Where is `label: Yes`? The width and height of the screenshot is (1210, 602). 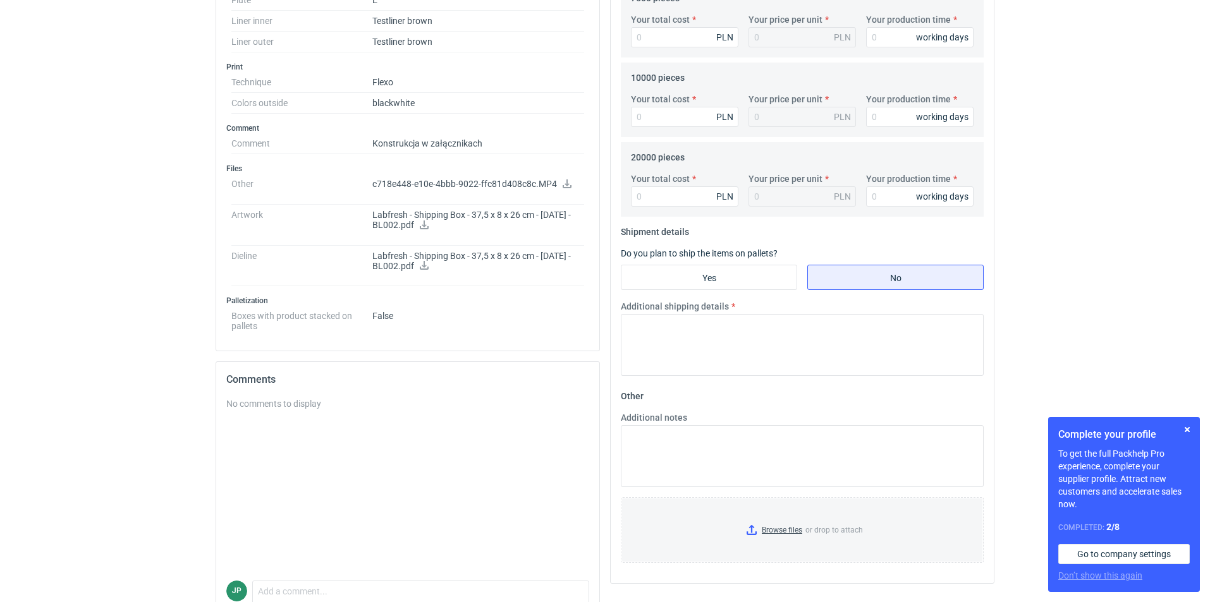 label: Yes is located at coordinates (709, 278).